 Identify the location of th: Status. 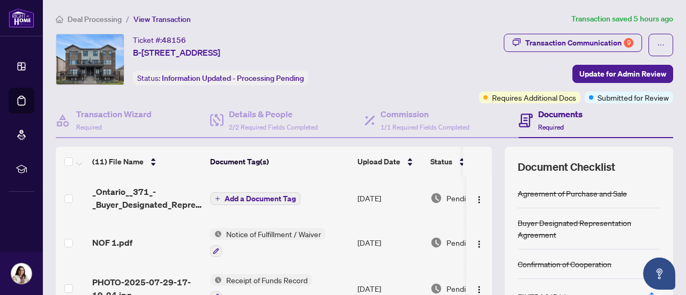
(471, 162).